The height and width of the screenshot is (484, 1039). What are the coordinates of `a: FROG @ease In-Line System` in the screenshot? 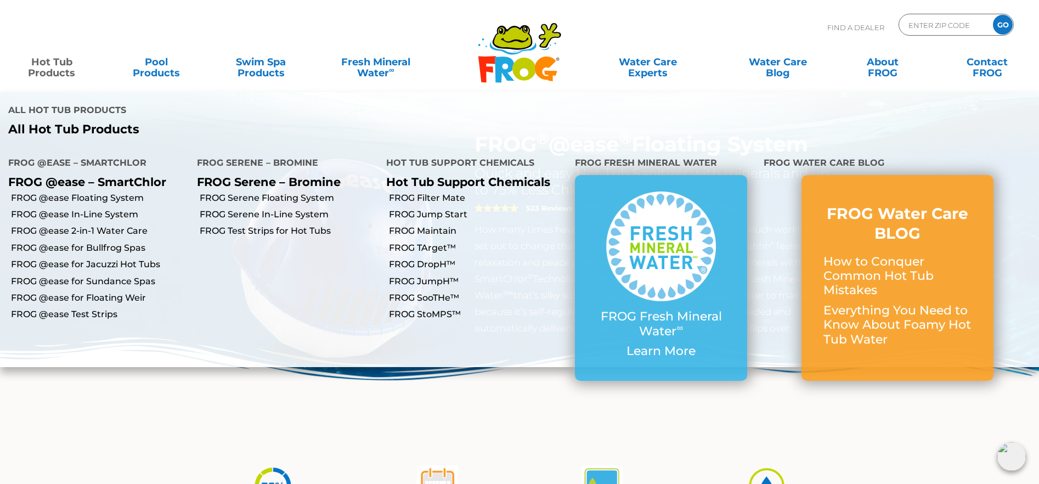 It's located at (100, 214).